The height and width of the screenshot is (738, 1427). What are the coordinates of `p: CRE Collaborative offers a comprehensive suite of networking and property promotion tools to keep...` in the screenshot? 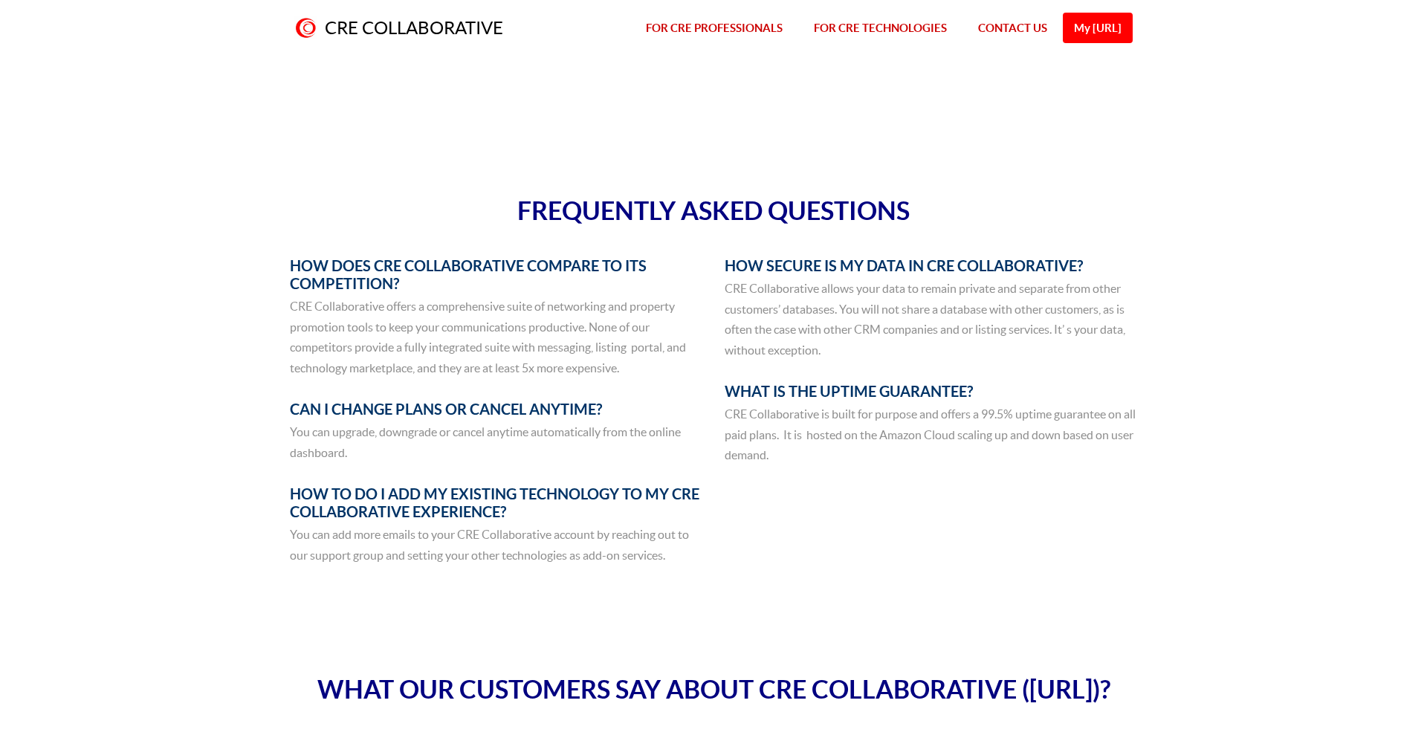 It's located at (496, 337).